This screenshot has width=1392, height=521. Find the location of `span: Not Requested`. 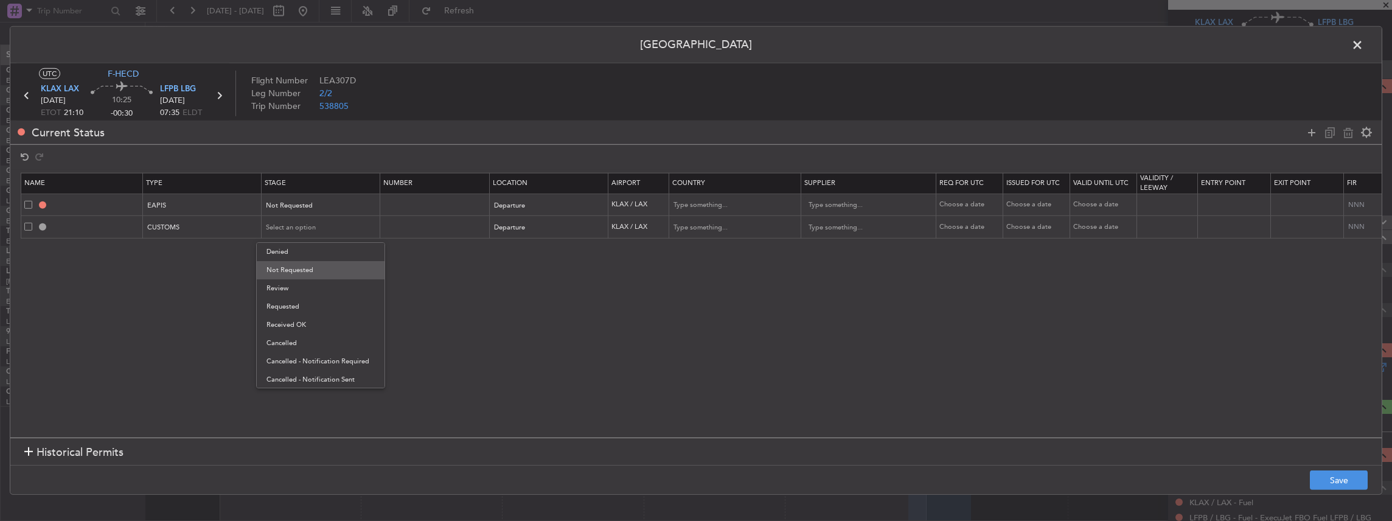

span: Not Requested is located at coordinates (321, 270).